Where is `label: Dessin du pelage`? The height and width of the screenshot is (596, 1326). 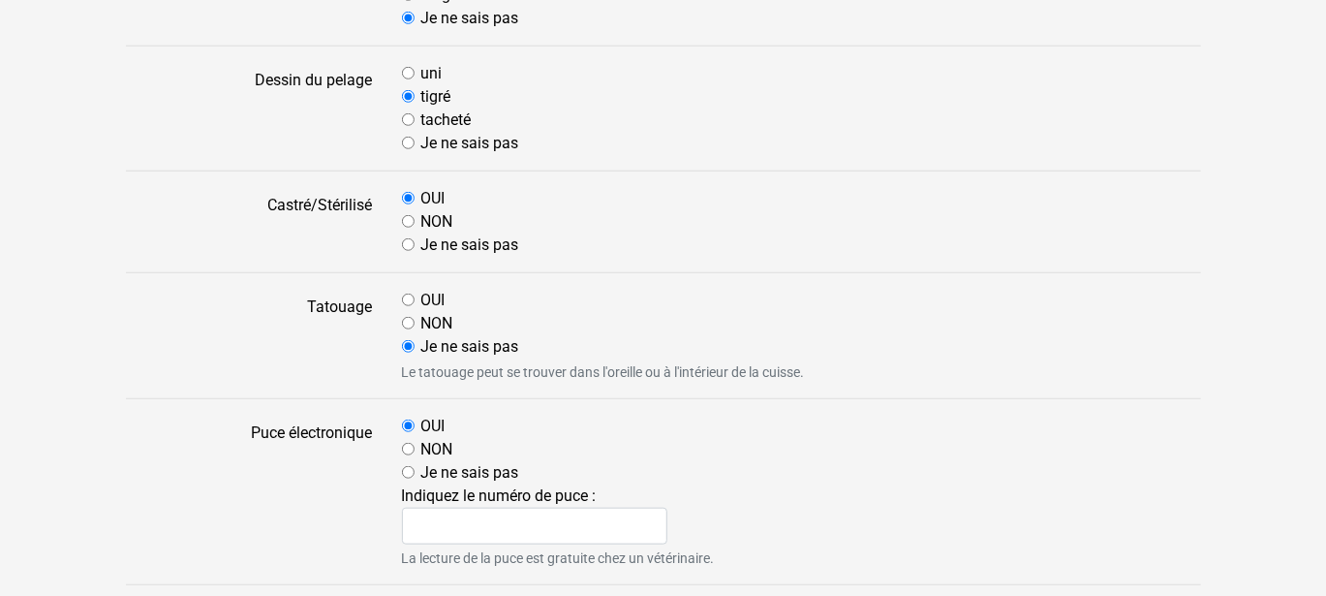
label: Dessin du pelage is located at coordinates (249, 109).